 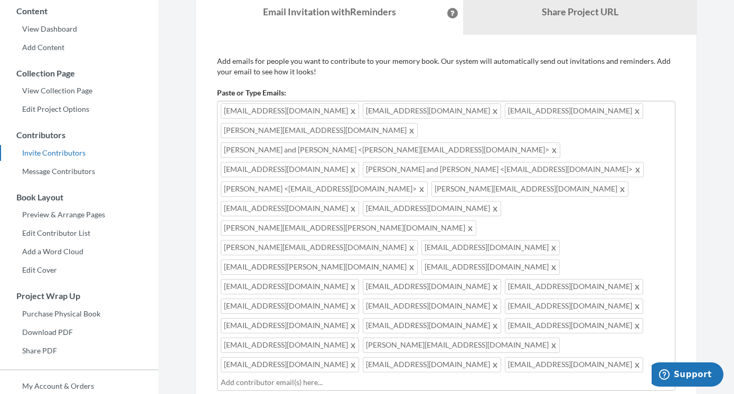 What do you see at coordinates (79, 197) in the screenshot?
I see `h3: Book Layout` at bounding box center [79, 197].